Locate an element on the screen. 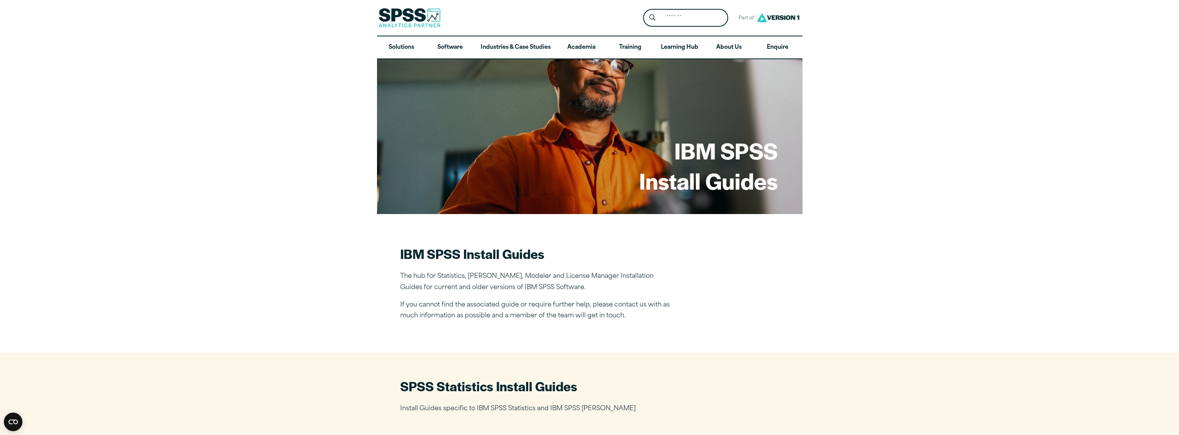 This screenshot has width=1179, height=435. form: Site Header Search Form is located at coordinates (685, 18).